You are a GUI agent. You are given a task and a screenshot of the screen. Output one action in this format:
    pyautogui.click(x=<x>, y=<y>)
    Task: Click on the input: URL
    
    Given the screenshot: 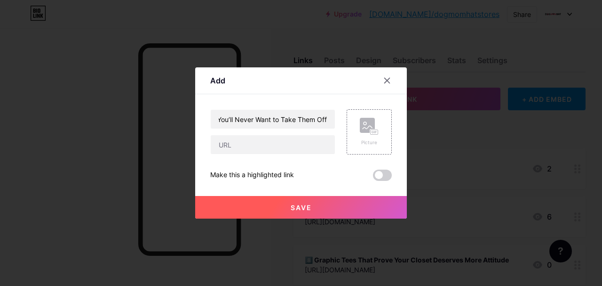 What is the action you would take?
    pyautogui.click(x=273, y=144)
    